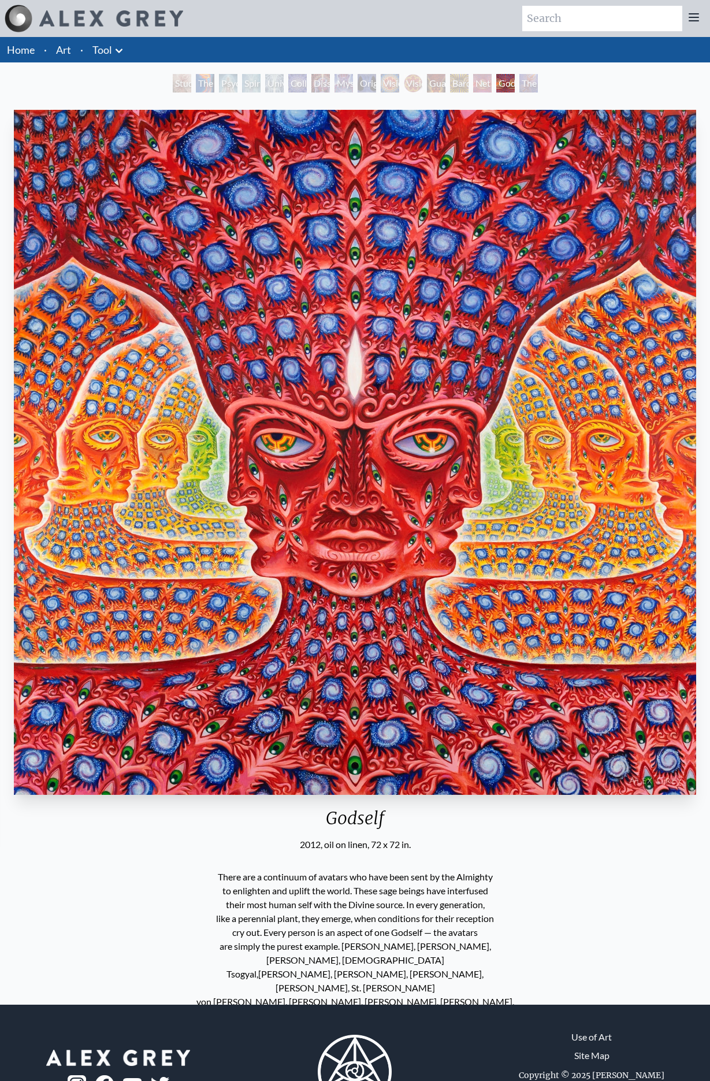 Image resolution: width=710 pixels, height=1081 pixels. What do you see at coordinates (205, 83) in the screenshot?
I see `div: The Torch` at bounding box center [205, 83].